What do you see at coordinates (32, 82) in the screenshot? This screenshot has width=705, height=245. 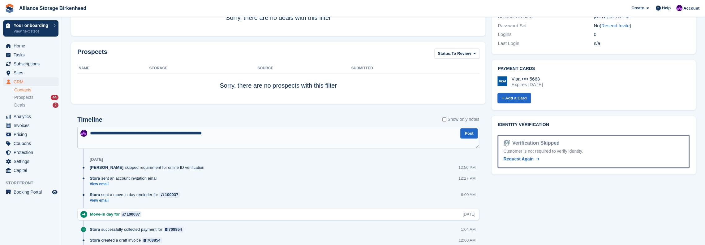 I see `span: CRM` at bounding box center [32, 82].